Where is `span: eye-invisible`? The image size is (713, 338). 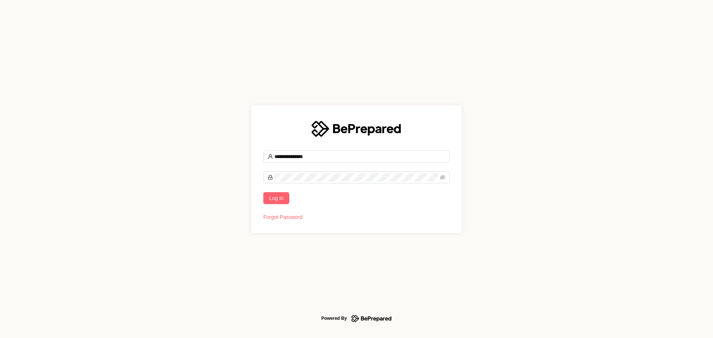 span: eye-invisible is located at coordinates (443, 177).